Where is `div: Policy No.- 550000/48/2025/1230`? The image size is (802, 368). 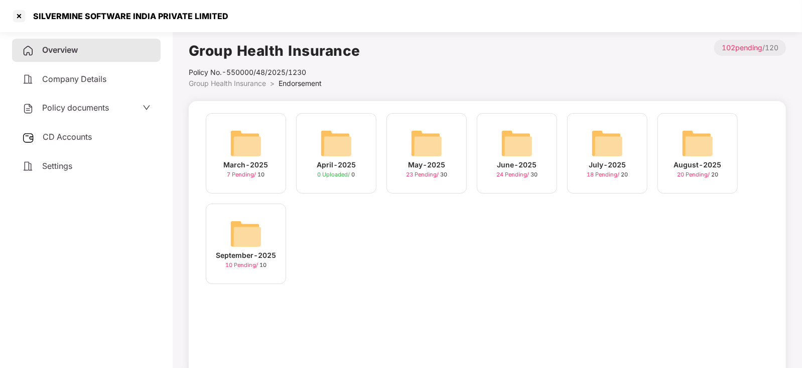
div: Policy No.- 550000/48/2025/1230 is located at coordinates (275, 72).